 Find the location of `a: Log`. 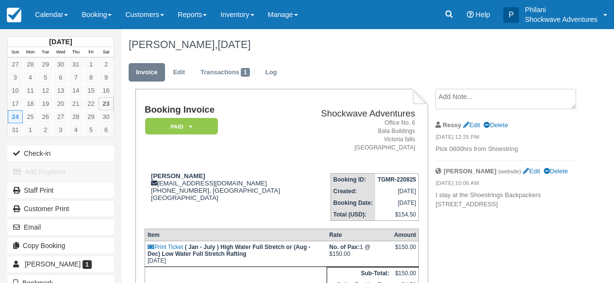

a: Log is located at coordinates (271, 72).